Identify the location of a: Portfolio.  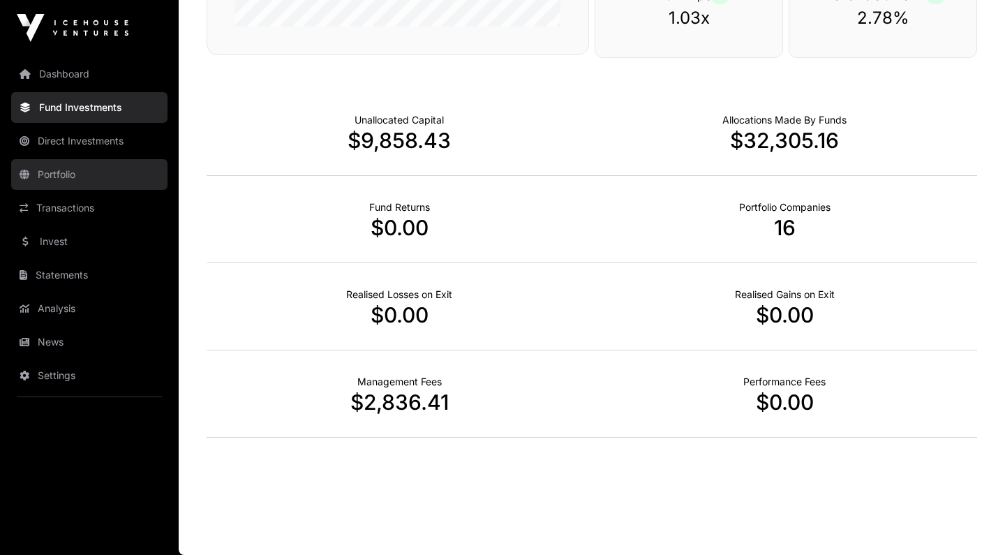
(89, 174).